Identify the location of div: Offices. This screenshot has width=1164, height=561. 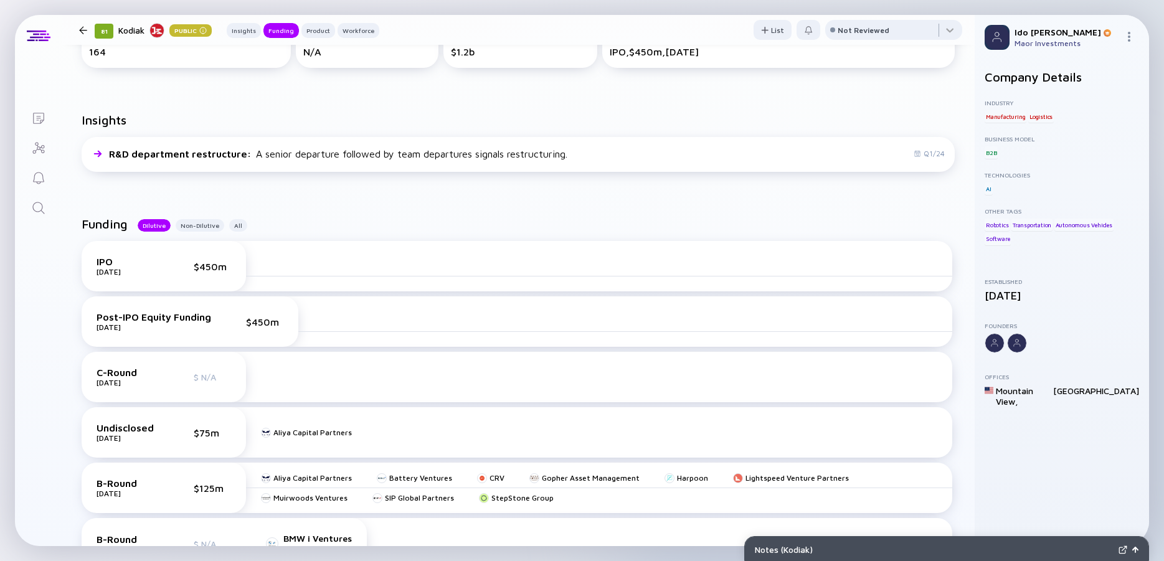
(1062, 377).